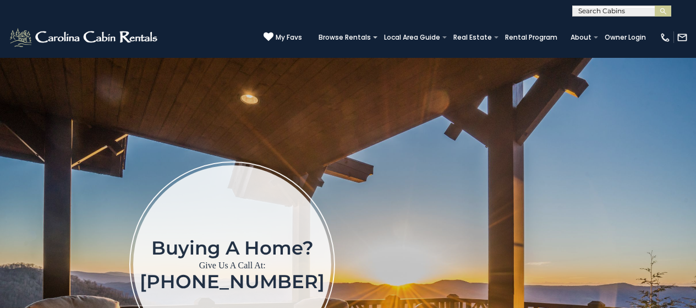  I want to click on a: Browse Rentals, so click(344, 37).